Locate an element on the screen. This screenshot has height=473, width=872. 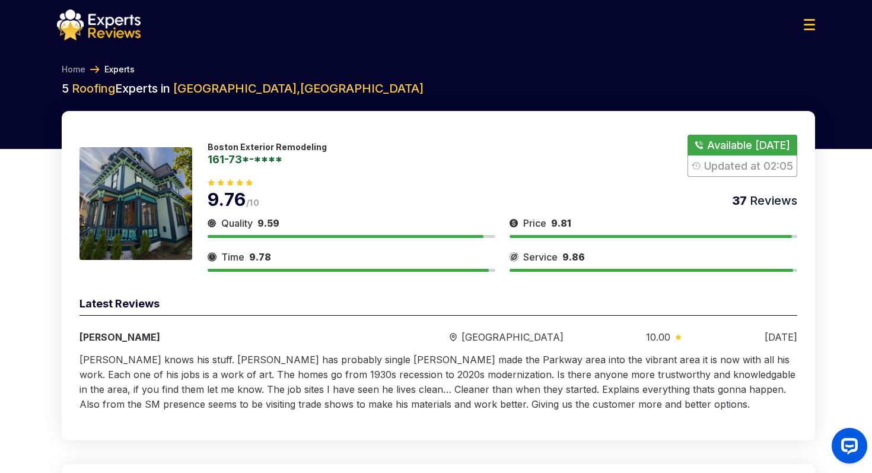
span: /10 is located at coordinates (253, 202).